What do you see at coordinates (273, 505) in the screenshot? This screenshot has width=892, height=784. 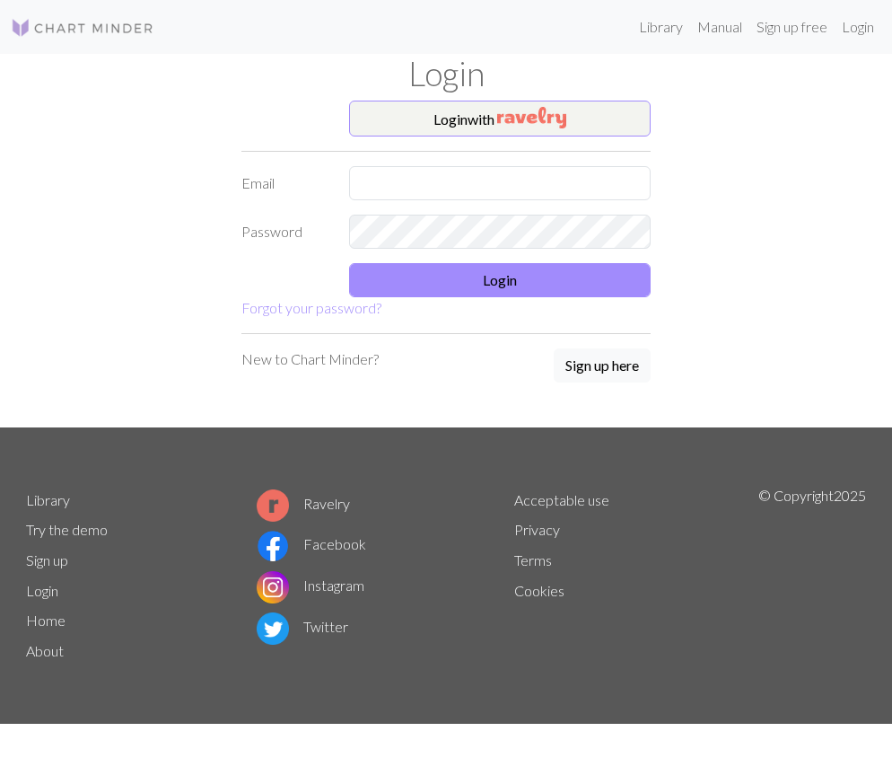 I see `img: Ravelry logo` at bounding box center [273, 505].